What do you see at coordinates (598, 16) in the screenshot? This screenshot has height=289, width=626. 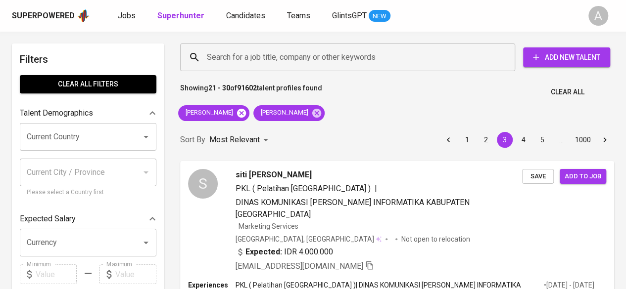 I see `div: A` at bounding box center [598, 16].